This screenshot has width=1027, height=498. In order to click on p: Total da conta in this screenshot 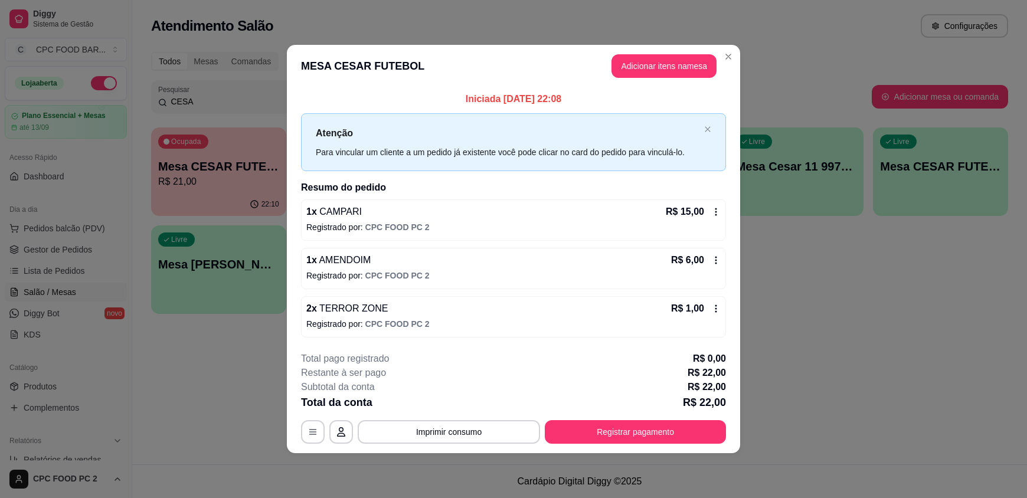, I will do `click(337, 403)`.